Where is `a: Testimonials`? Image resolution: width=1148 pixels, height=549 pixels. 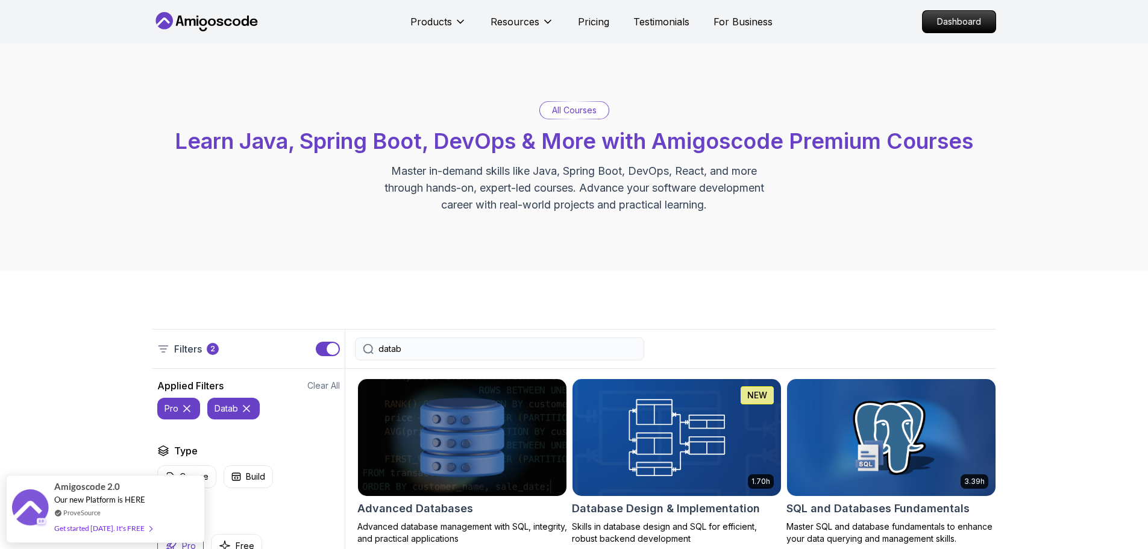 a: Testimonials is located at coordinates (661, 22).